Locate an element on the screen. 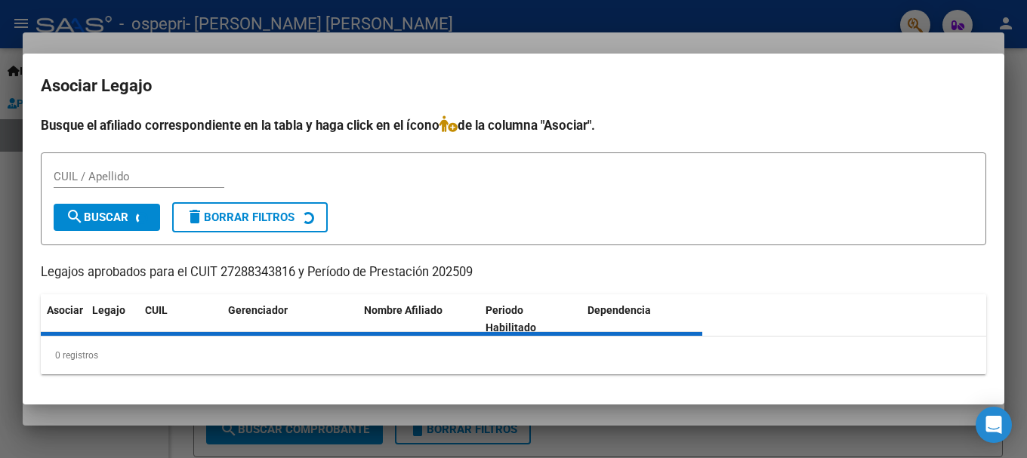  mat-icon: search is located at coordinates (75, 217).